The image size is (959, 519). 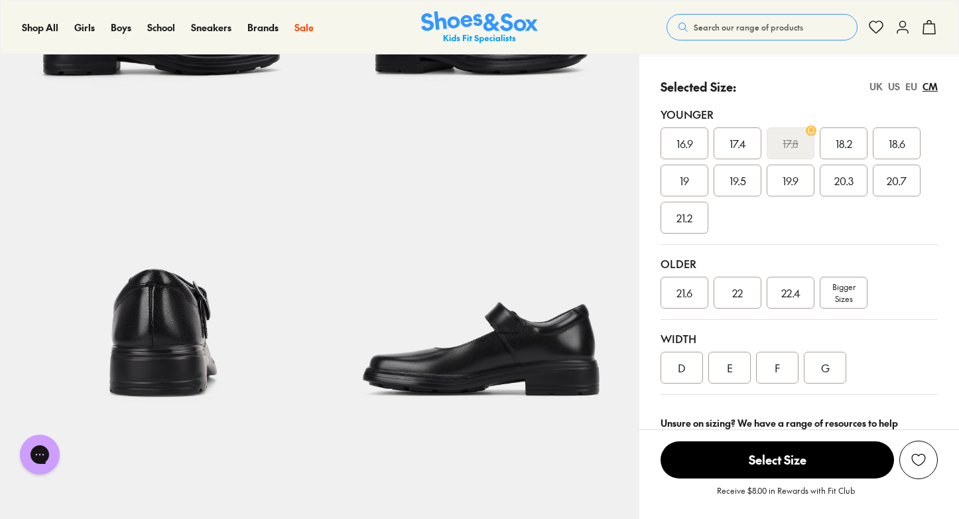 I want to click on a: Shop All, so click(x=40, y=27).